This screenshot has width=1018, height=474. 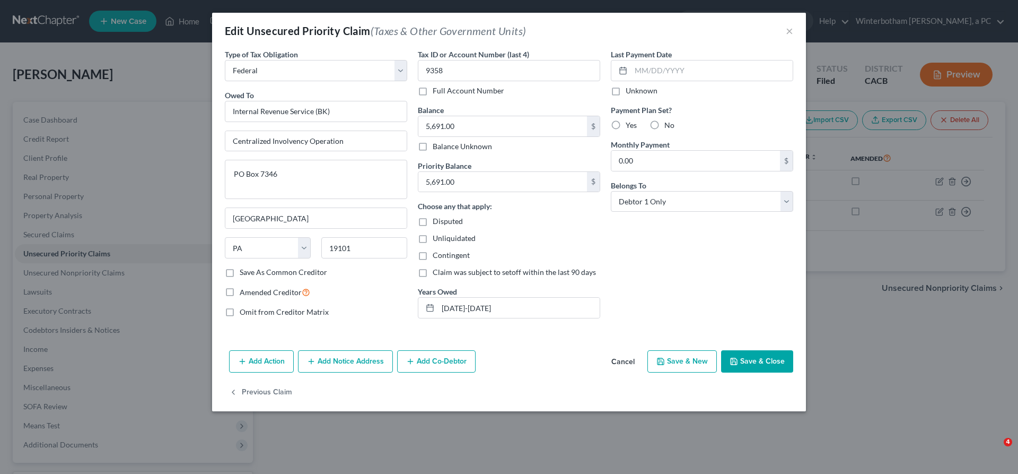 I want to click on label: Monthly Payment, so click(x=640, y=144).